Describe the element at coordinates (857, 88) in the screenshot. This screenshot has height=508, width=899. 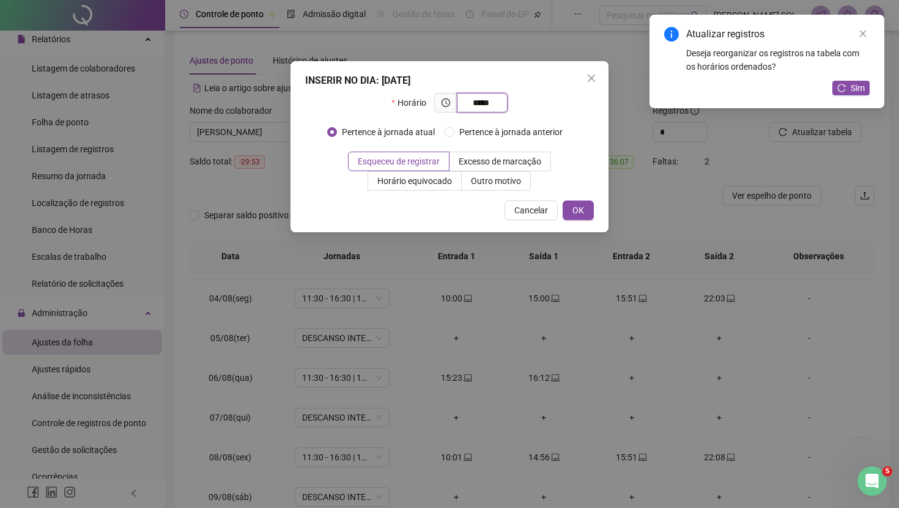
I see `span: Sim` at that location.